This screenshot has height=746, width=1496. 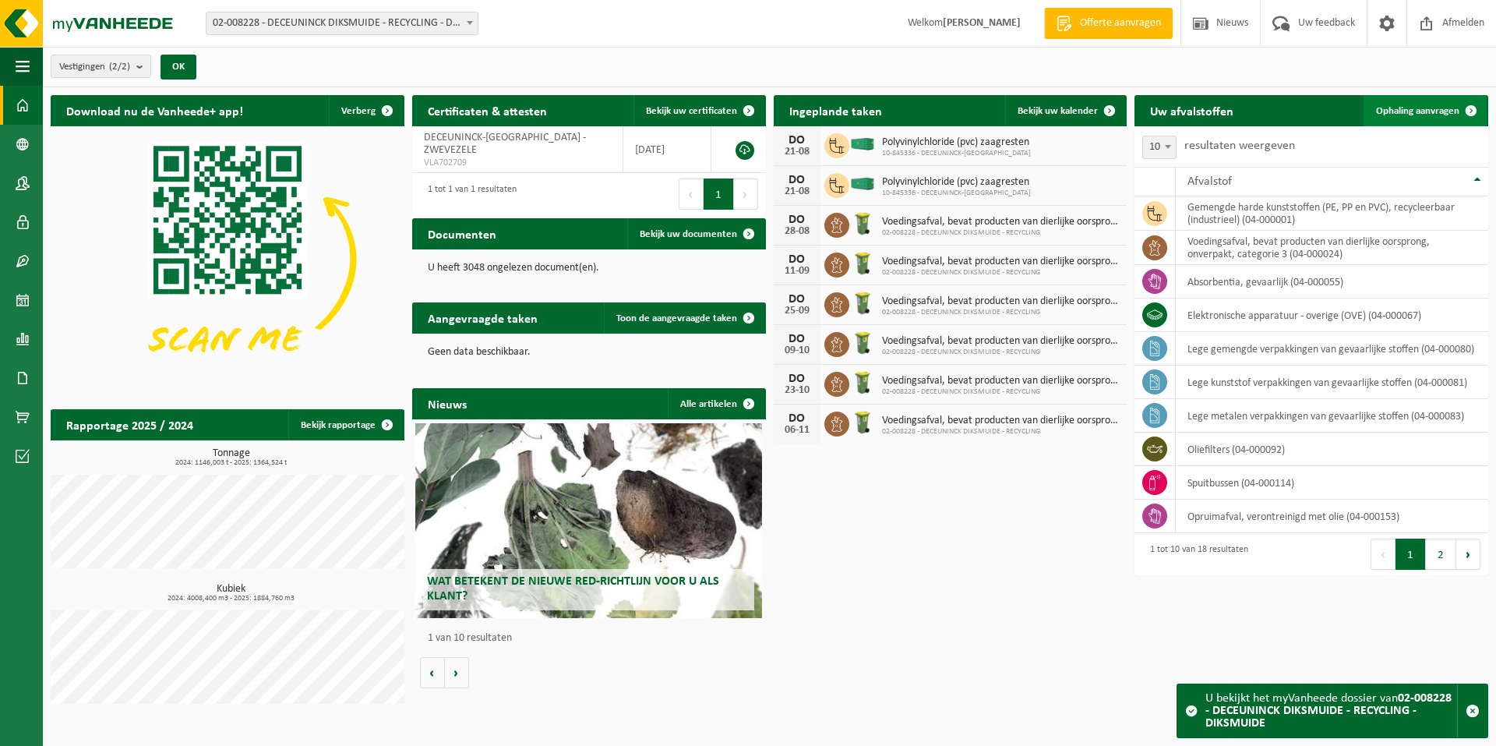 What do you see at coordinates (797, 390) in the screenshot?
I see `div: 23-10` at bounding box center [797, 390].